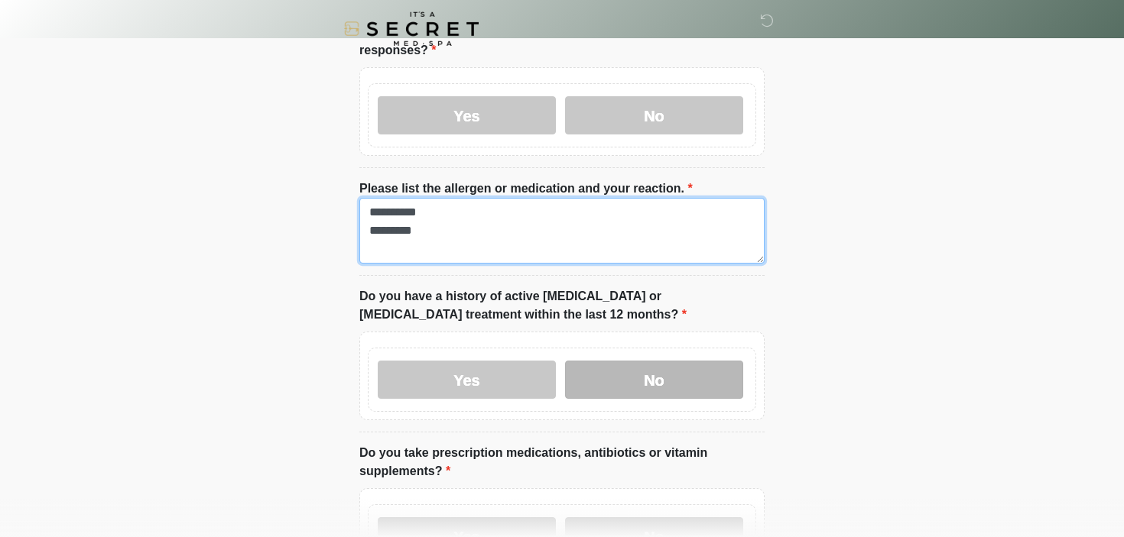  Describe the element at coordinates (526, 189) in the screenshot. I see `label: Please list the allergen or medication and your reaction.` at that location.